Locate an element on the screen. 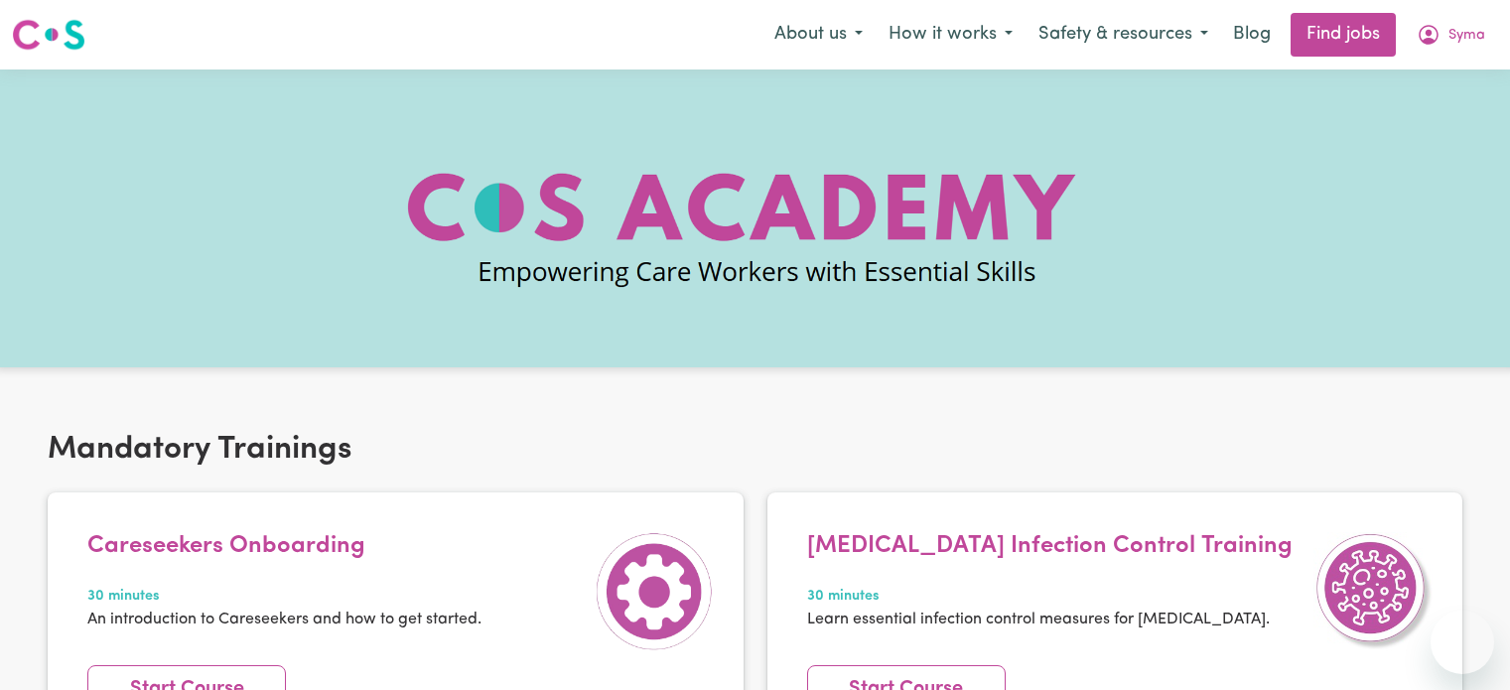 The image size is (1510, 690). a: Careseekers logo is located at coordinates (49, 35).